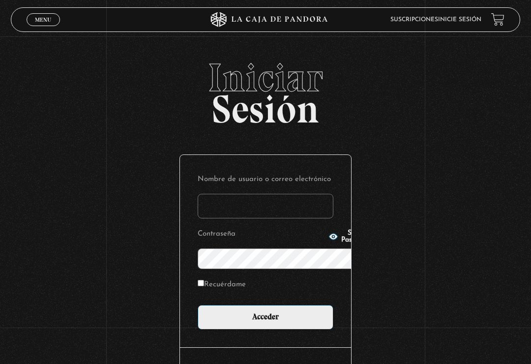 The width and height of the screenshot is (531, 364). What do you see at coordinates (414, 20) in the screenshot?
I see `a: Suscripciones` at bounding box center [414, 20].